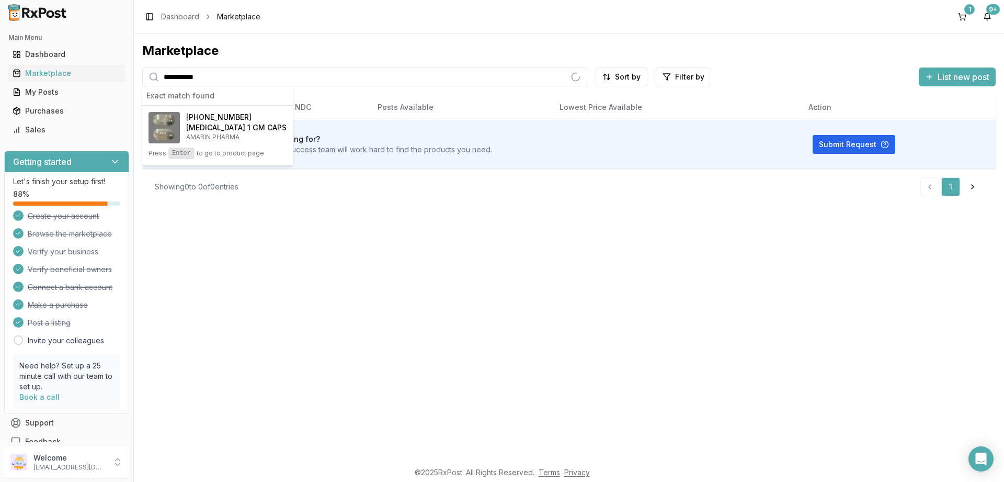  What do you see at coordinates (211, 17) in the screenshot?
I see `nav: breadcrumb` at bounding box center [211, 17].